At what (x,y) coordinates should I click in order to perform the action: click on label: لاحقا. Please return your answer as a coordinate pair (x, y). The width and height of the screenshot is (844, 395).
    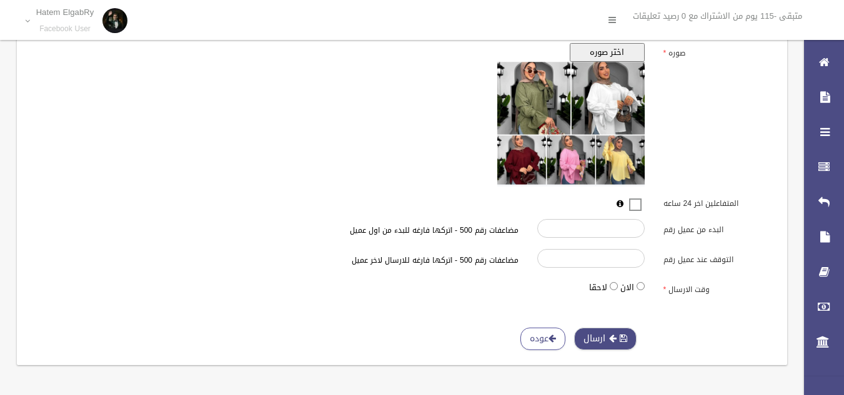
    Looking at the image, I should click on (598, 288).